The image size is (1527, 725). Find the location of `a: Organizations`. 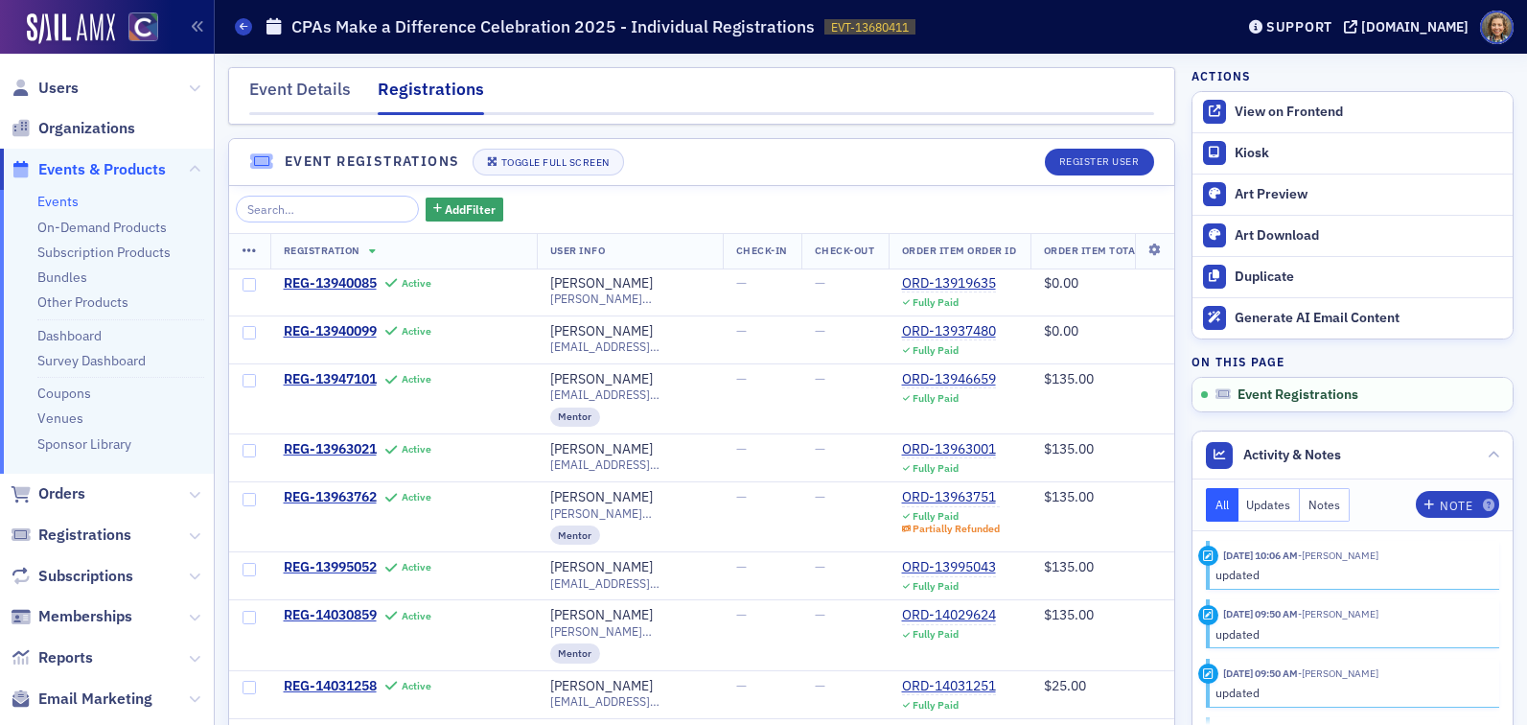

a: Organizations is located at coordinates (73, 128).